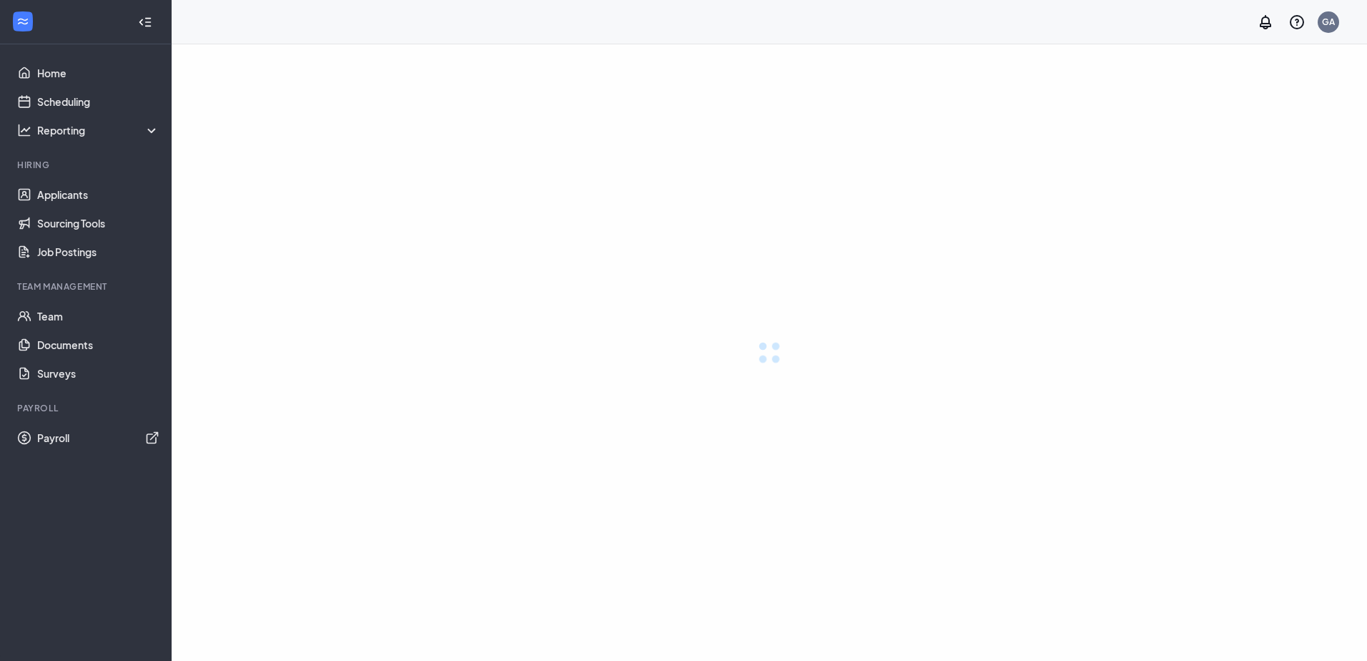 The width and height of the screenshot is (1367, 661). Describe the element at coordinates (145, 22) in the screenshot. I see `svg: Collapse` at that location.